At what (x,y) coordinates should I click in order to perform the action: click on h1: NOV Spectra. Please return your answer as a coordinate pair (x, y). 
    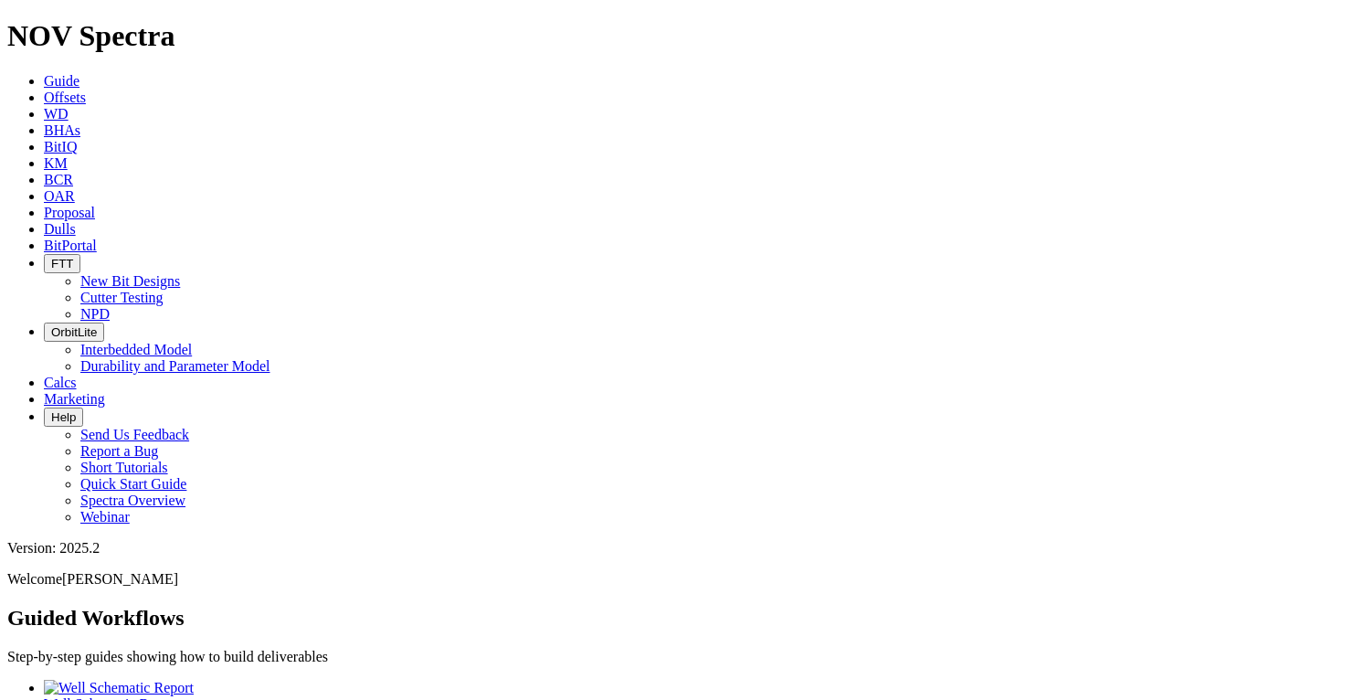
    Looking at the image, I should click on (682, 36).